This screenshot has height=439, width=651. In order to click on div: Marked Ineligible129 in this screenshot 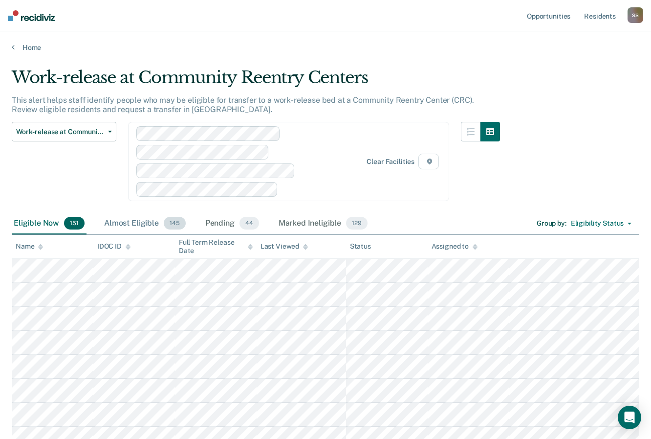, I will do `click(323, 223)`.